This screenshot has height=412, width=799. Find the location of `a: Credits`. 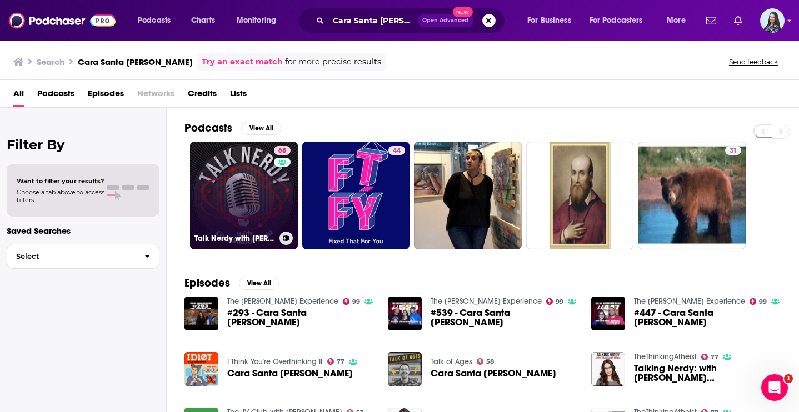

a: Credits is located at coordinates (202, 96).